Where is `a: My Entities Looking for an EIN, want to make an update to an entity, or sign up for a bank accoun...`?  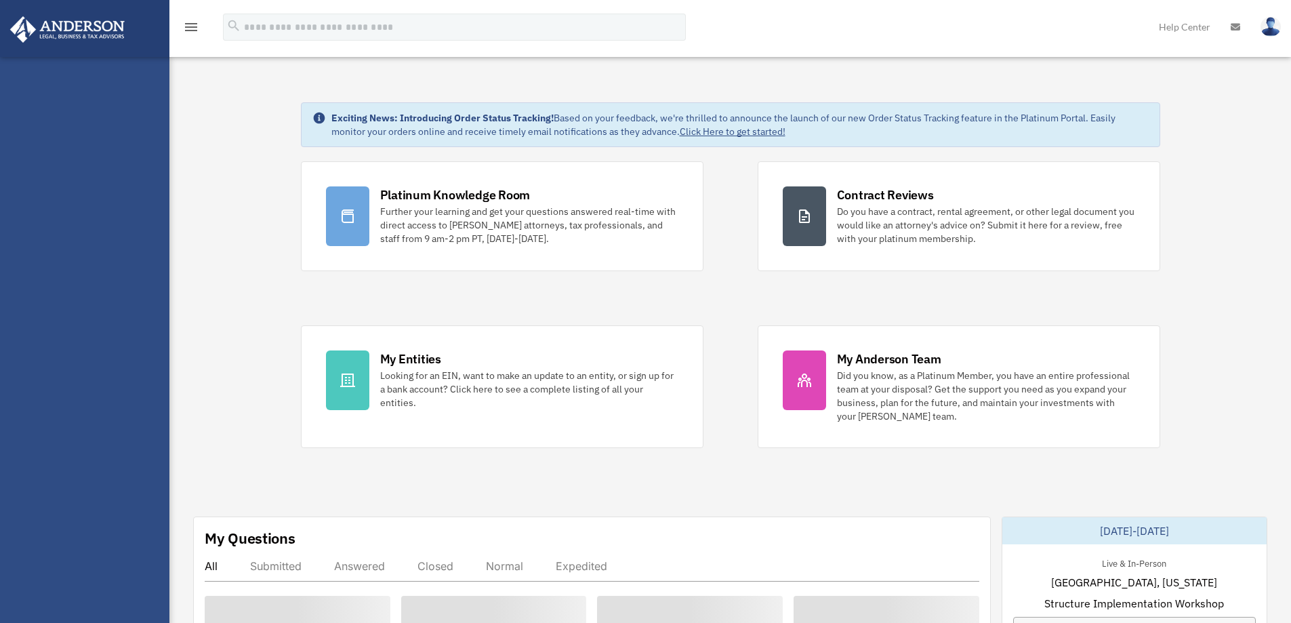
a: My Entities Looking for an EIN, want to make an update to an entity, or sign up for a bank accoun... is located at coordinates (502, 386).